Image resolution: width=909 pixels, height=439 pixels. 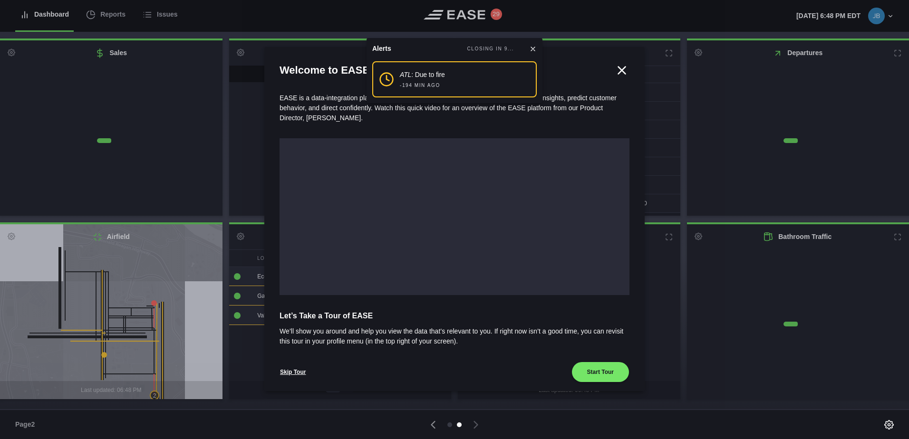 I want to click on span: Let’s Take a Tour of EASE, so click(x=455, y=316).